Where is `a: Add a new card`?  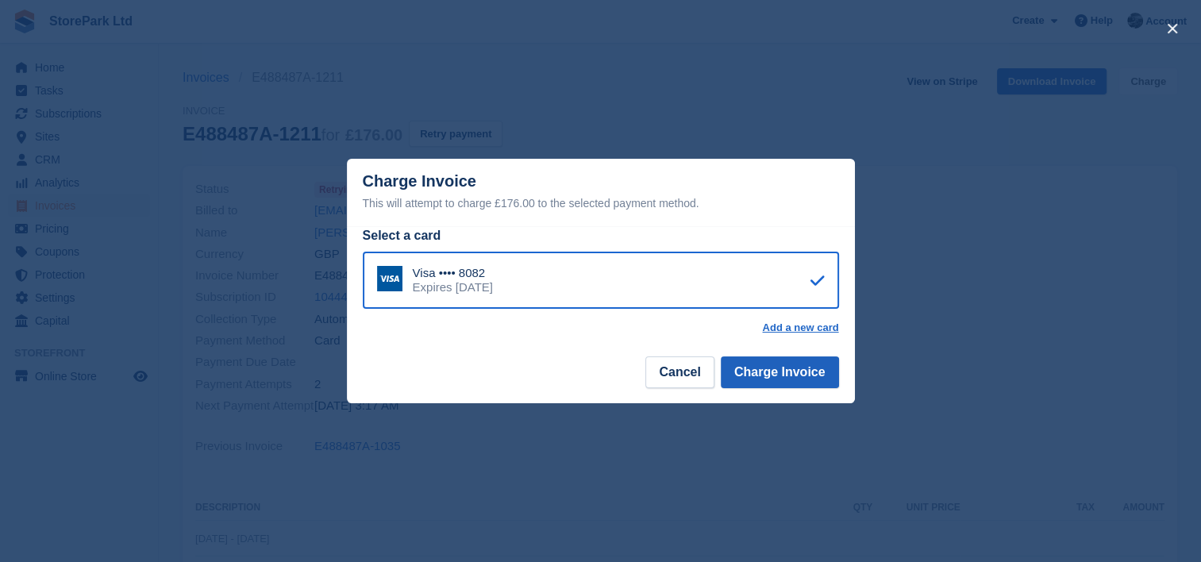
a: Add a new card is located at coordinates (800, 328).